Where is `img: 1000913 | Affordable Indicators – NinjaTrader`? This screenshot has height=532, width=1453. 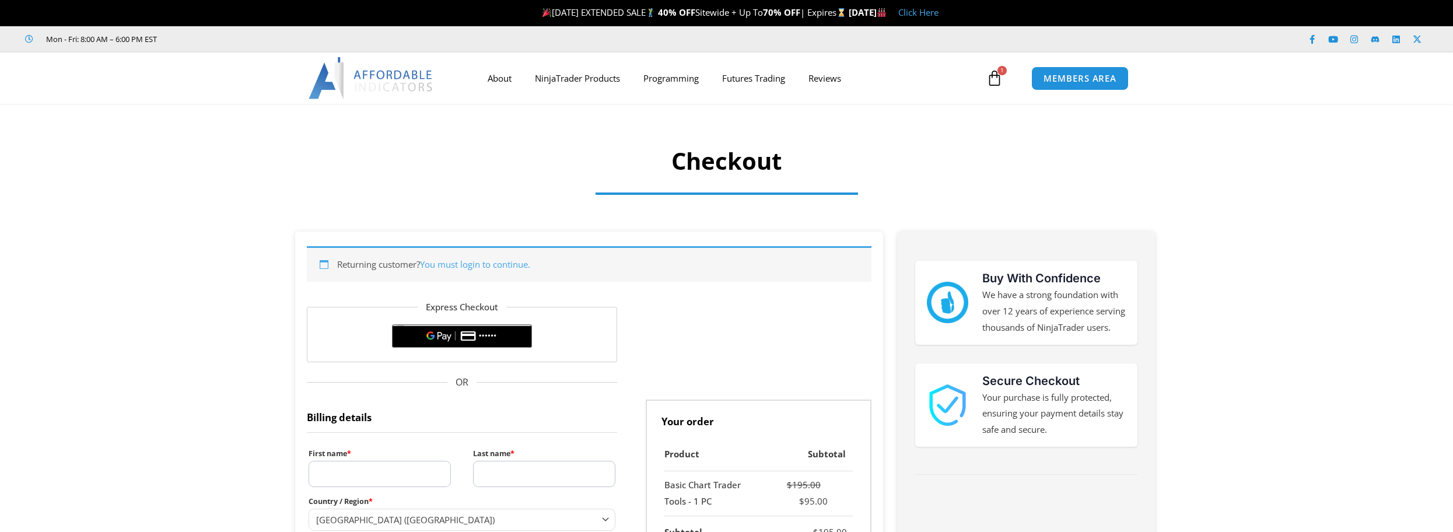 img: 1000913 | Affordable Indicators – NinjaTrader is located at coordinates (947, 405).